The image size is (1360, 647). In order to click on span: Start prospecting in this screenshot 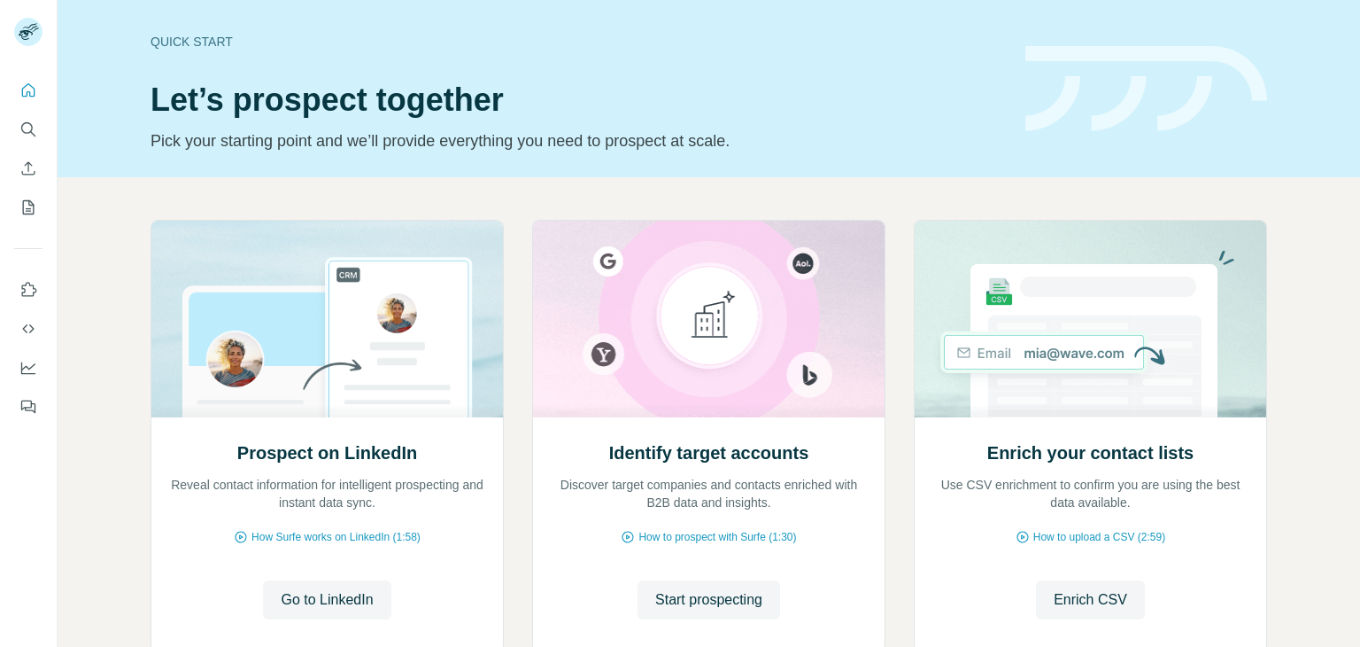, I will do `click(709, 600)`.